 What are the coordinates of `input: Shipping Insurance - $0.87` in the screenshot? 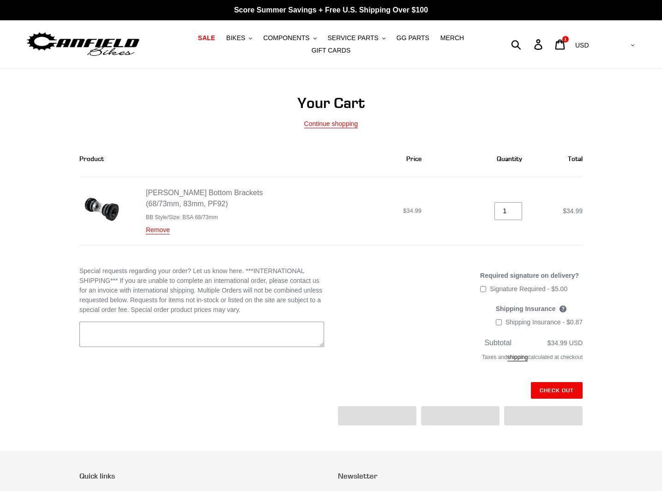 It's located at (499, 322).